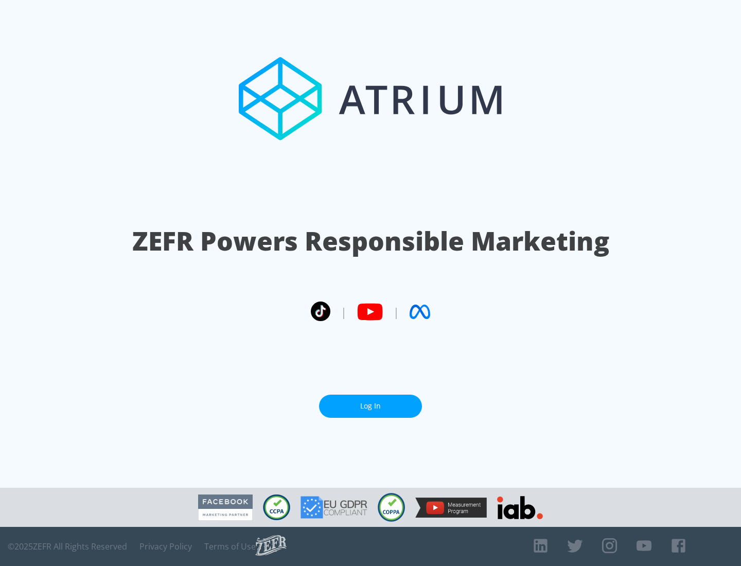 The height and width of the screenshot is (566, 741). I want to click on img: COPPA Compliant, so click(391, 507).